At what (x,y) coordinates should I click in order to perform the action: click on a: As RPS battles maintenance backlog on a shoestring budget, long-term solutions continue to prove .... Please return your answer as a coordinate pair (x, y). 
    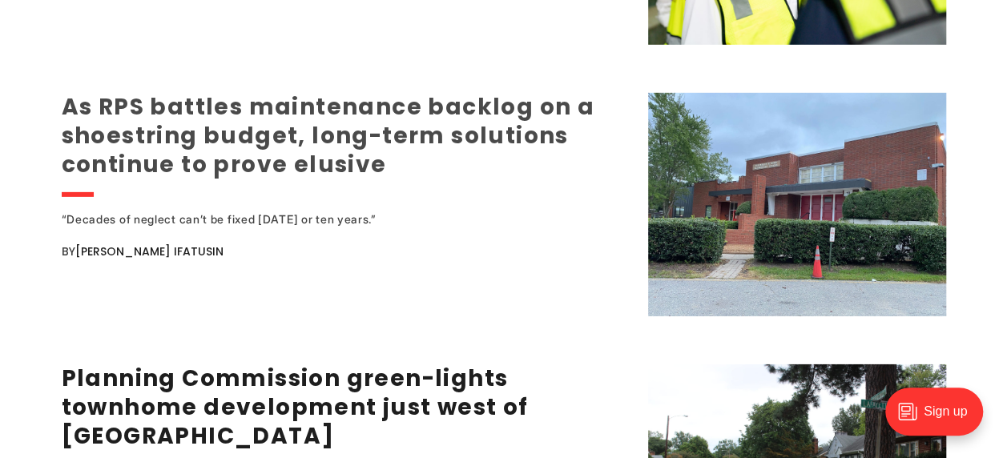
    Looking at the image, I should click on (328, 135).